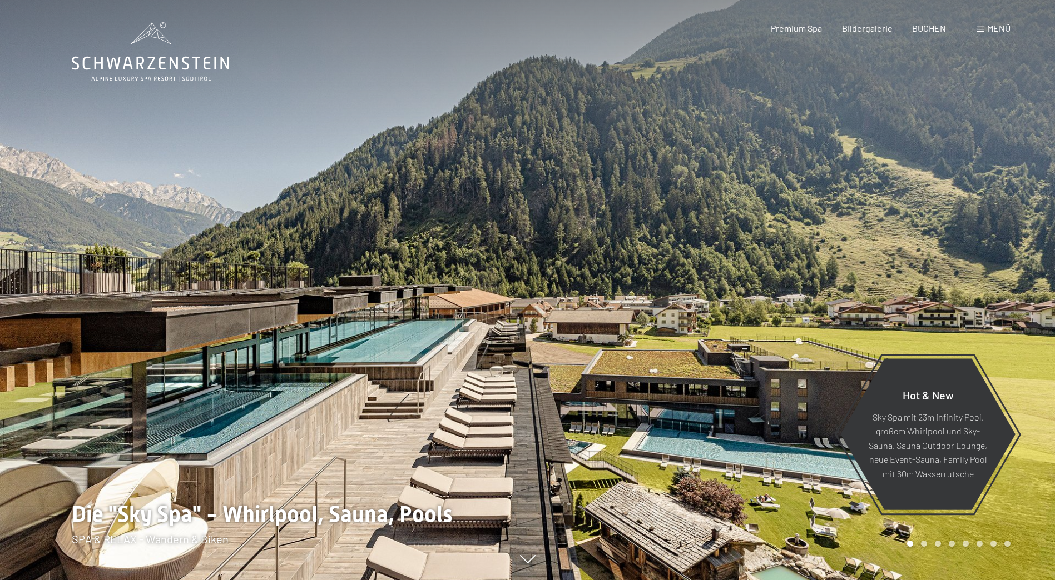 Image resolution: width=1055 pixels, height=580 pixels. What do you see at coordinates (928, 28) in the screenshot?
I see `a: BUCHEN` at bounding box center [928, 28].